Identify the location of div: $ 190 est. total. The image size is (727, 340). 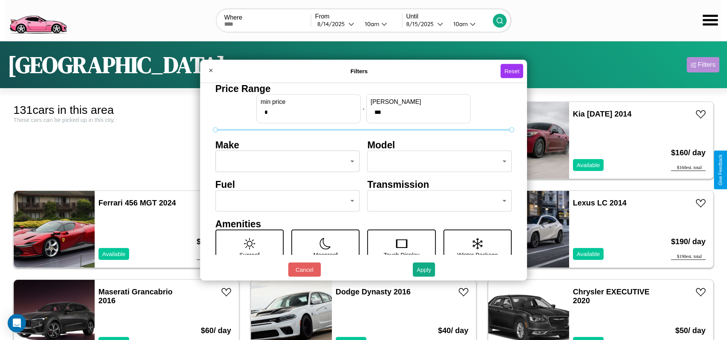
(689, 257).